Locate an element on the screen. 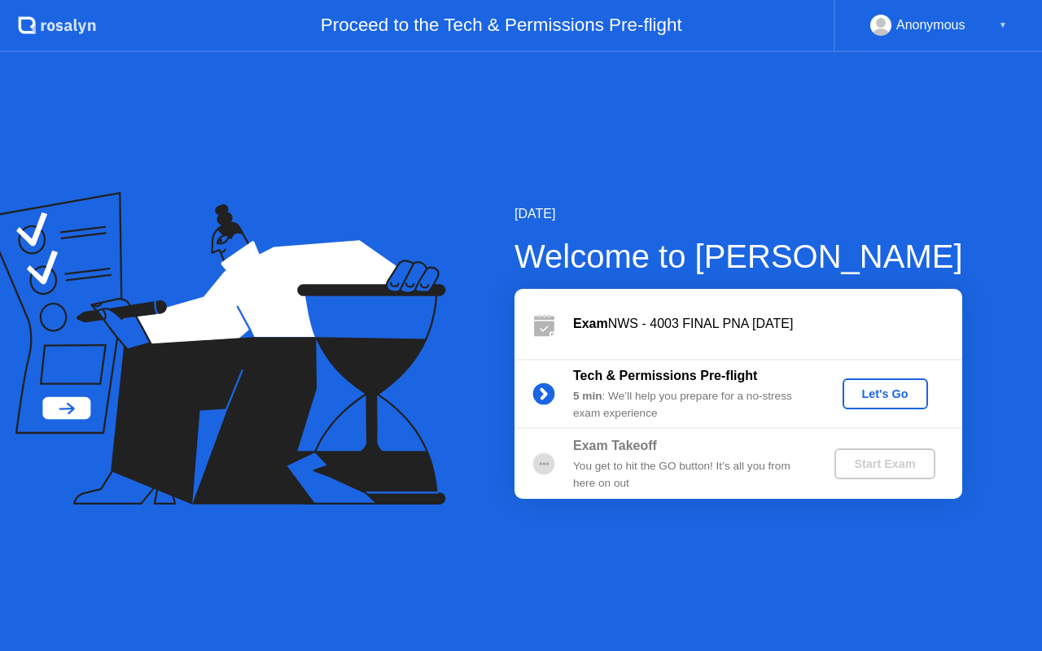 This screenshot has width=1042, height=651. b: Exam is located at coordinates (590, 323).